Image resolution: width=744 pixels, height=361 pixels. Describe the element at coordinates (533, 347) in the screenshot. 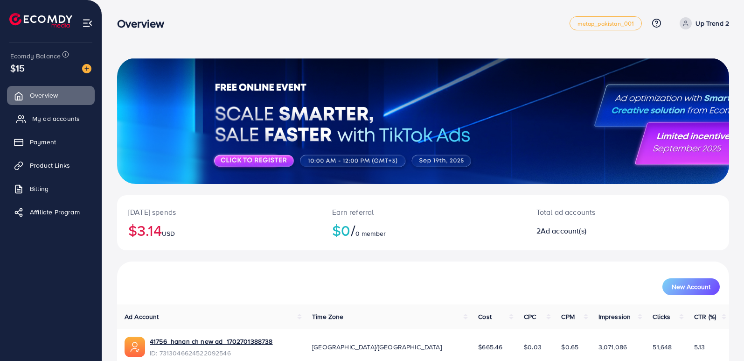

I see `span: $0.03` at that location.